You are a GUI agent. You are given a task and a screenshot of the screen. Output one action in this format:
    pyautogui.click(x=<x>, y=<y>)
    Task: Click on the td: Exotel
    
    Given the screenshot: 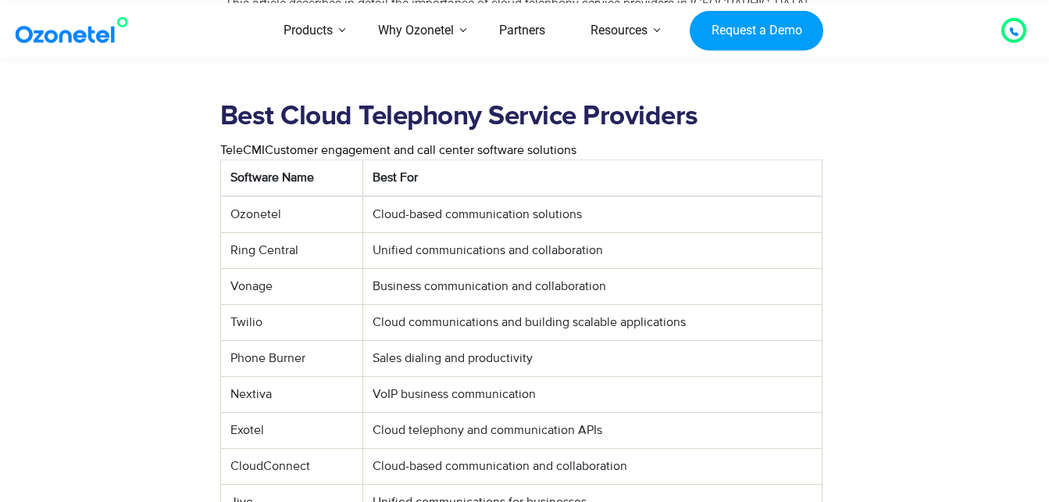 What is the action you would take?
    pyautogui.click(x=291, y=430)
    